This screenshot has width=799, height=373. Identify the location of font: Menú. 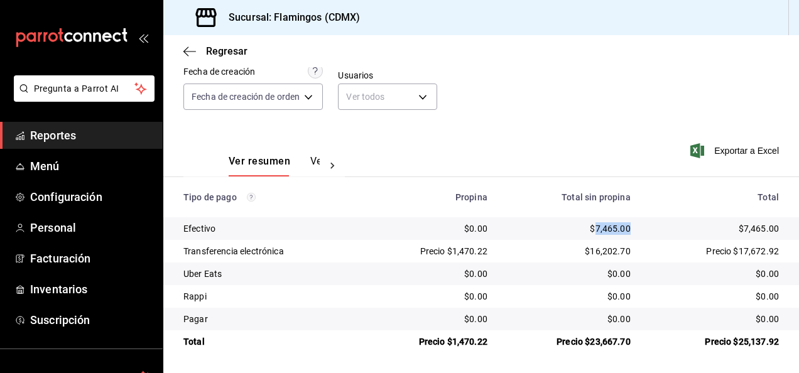
(45, 166).